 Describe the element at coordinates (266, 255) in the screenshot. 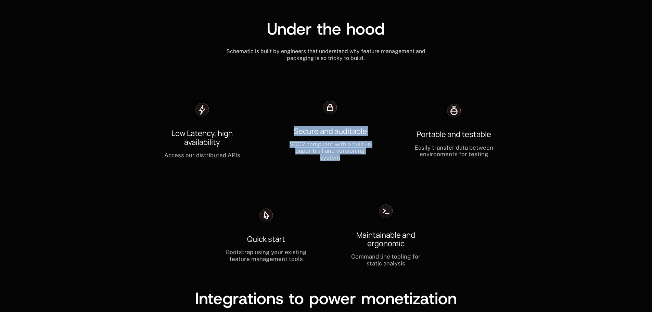

I see `div: Bootstrap using your existing feature management tools` at that location.